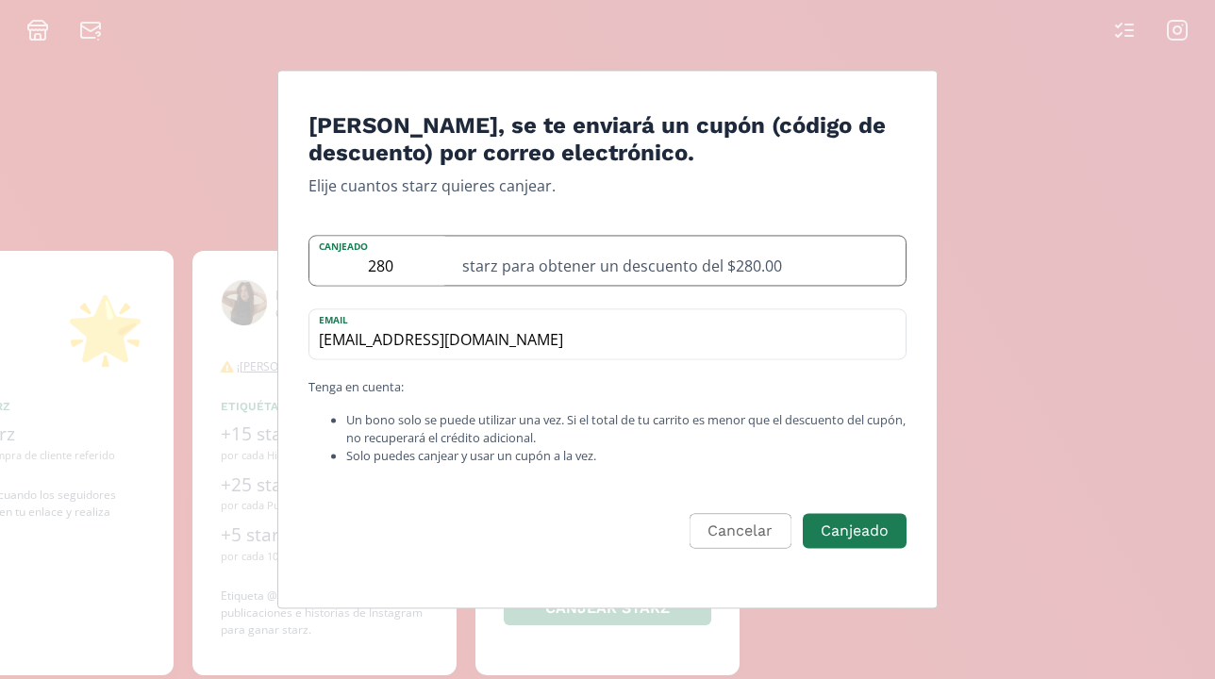  Describe the element at coordinates (607, 387) in the screenshot. I see `p: Tenga en cuenta:` at that location.